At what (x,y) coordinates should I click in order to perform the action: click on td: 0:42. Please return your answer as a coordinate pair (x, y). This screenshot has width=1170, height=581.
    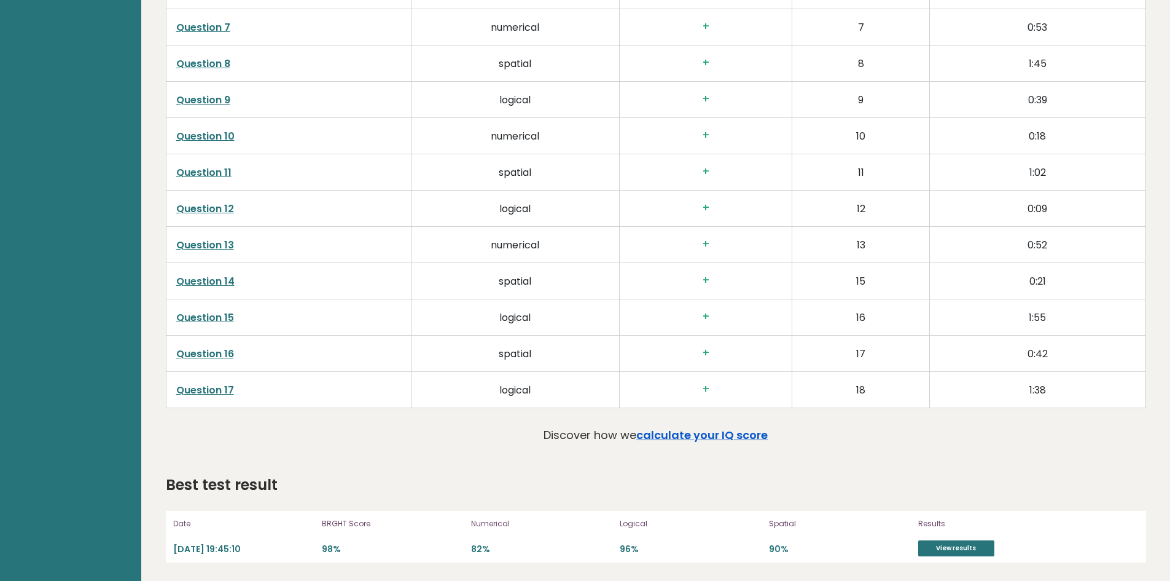
    Looking at the image, I should click on (1038, 353).